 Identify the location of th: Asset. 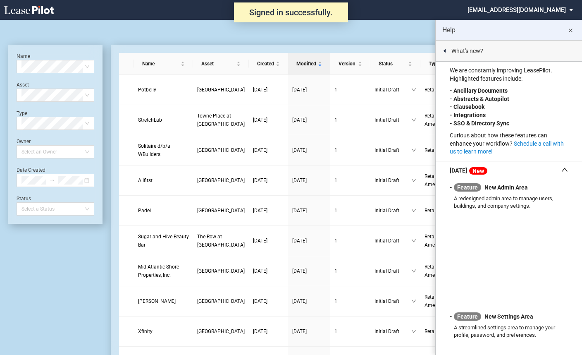
(221, 64).